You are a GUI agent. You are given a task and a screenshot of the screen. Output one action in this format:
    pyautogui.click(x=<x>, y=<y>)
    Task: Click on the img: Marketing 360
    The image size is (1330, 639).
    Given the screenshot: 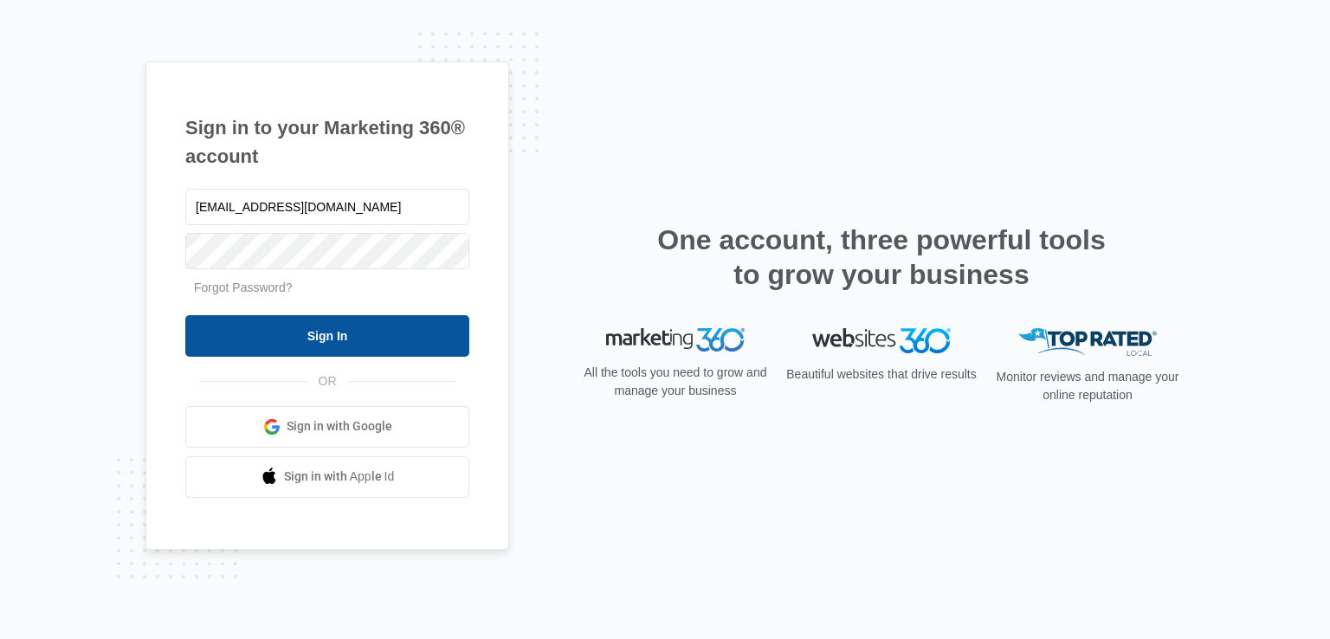 What is the action you would take?
    pyautogui.click(x=675, y=340)
    